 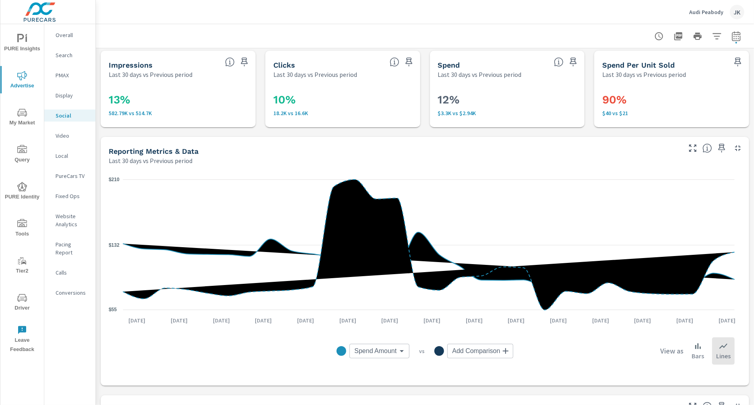 I want to click on p: Pacing Report, so click(x=72, y=248).